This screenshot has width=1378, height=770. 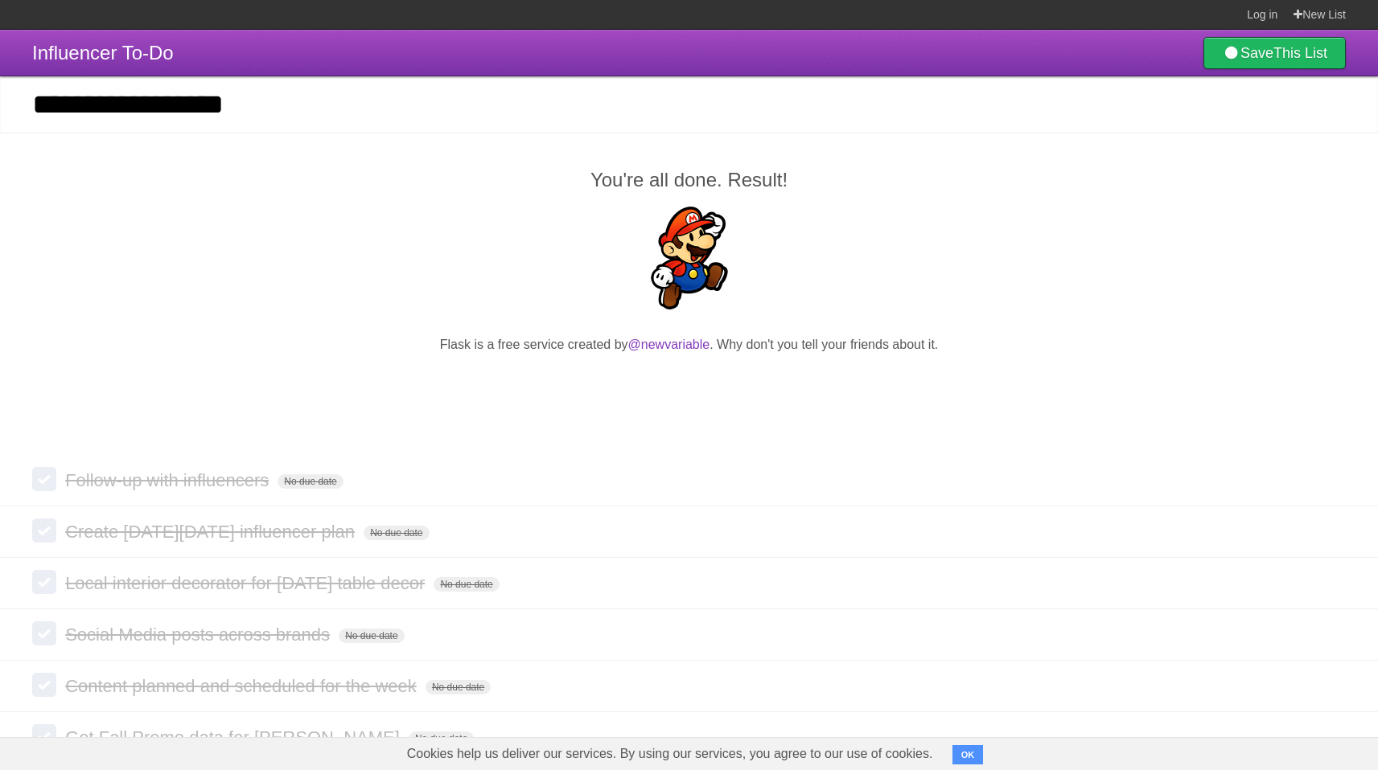 What do you see at coordinates (968, 755) in the screenshot?
I see `button: OK` at bounding box center [968, 755].